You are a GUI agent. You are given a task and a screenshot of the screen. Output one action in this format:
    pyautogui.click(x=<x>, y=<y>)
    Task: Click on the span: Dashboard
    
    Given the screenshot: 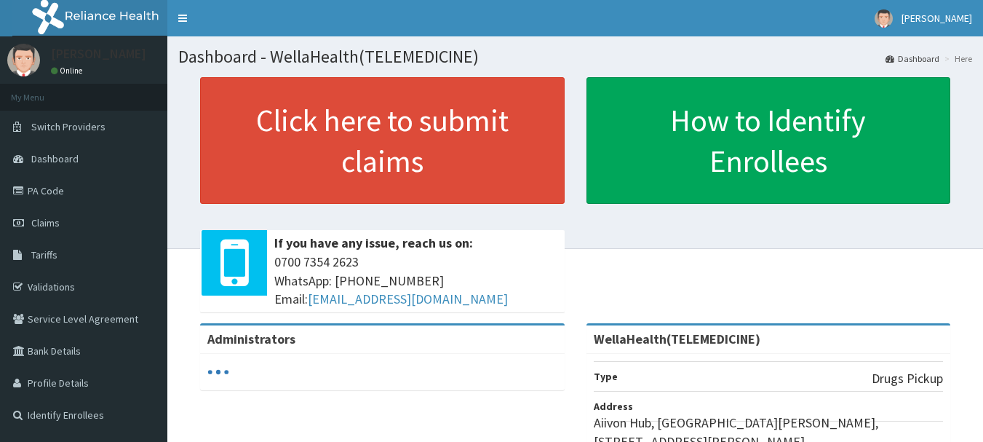 What is the action you would take?
    pyautogui.click(x=55, y=159)
    